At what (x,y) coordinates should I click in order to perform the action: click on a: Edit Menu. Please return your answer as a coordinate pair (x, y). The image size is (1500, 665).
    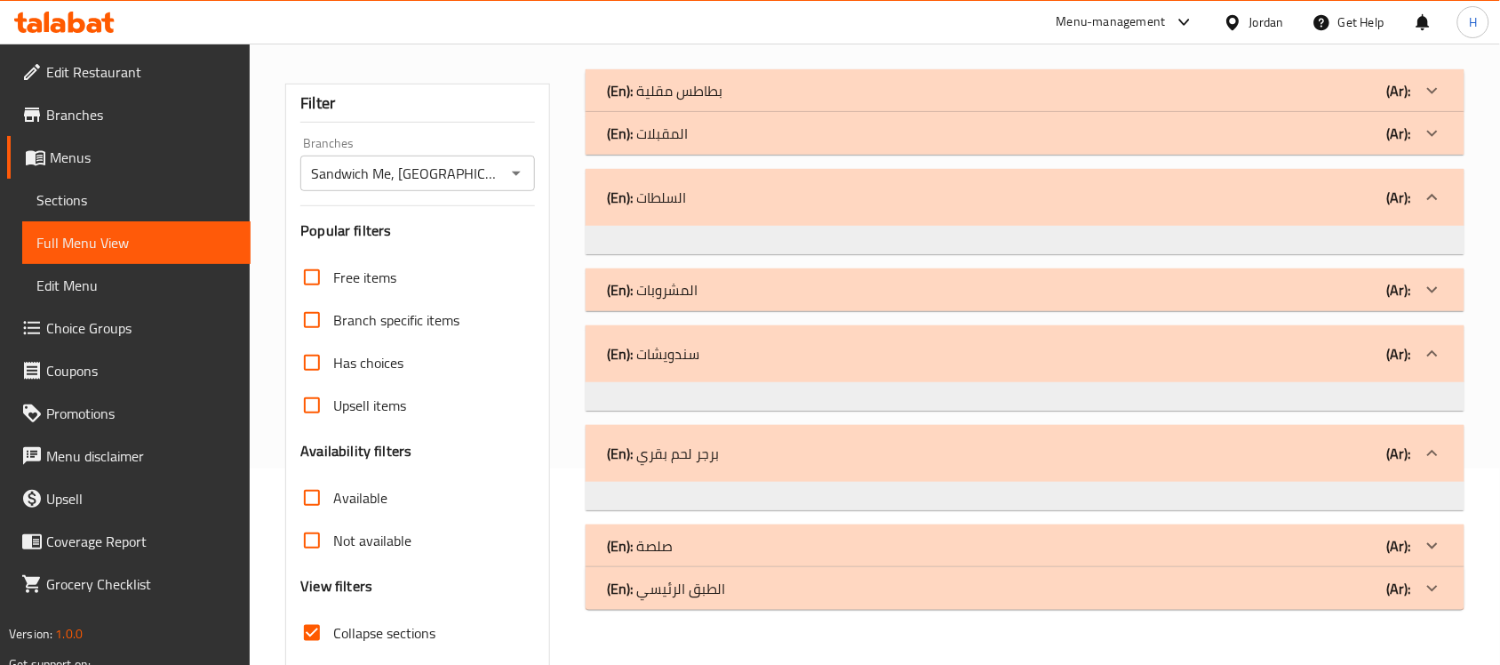
    Looking at the image, I should click on (136, 285).